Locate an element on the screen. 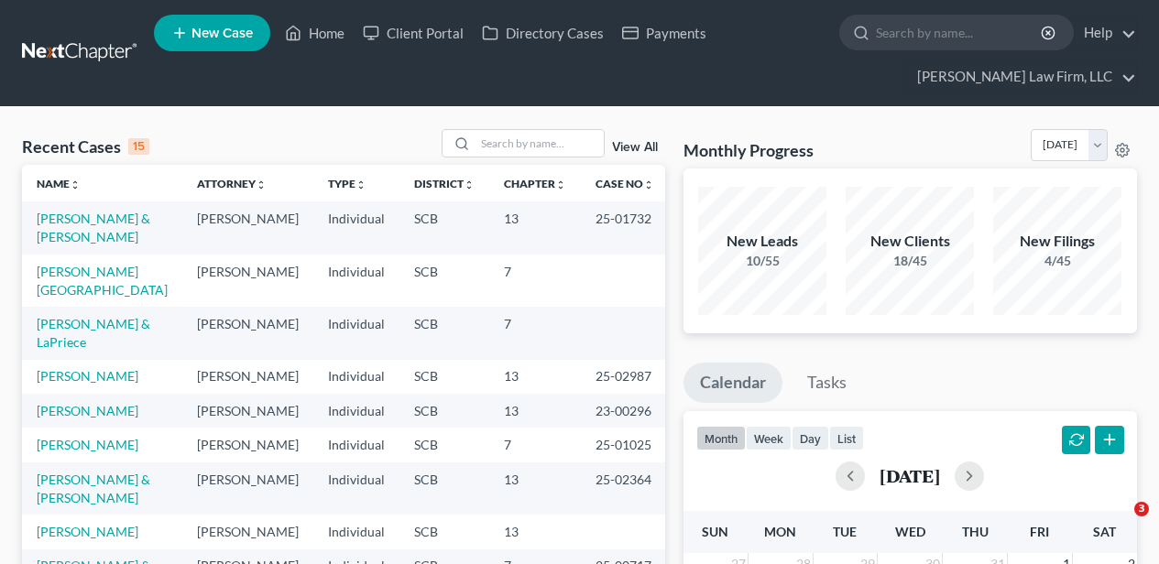 This screenshot has width=1159, height=564. h3: Monthly Progress is located at coordinates (748, 150).